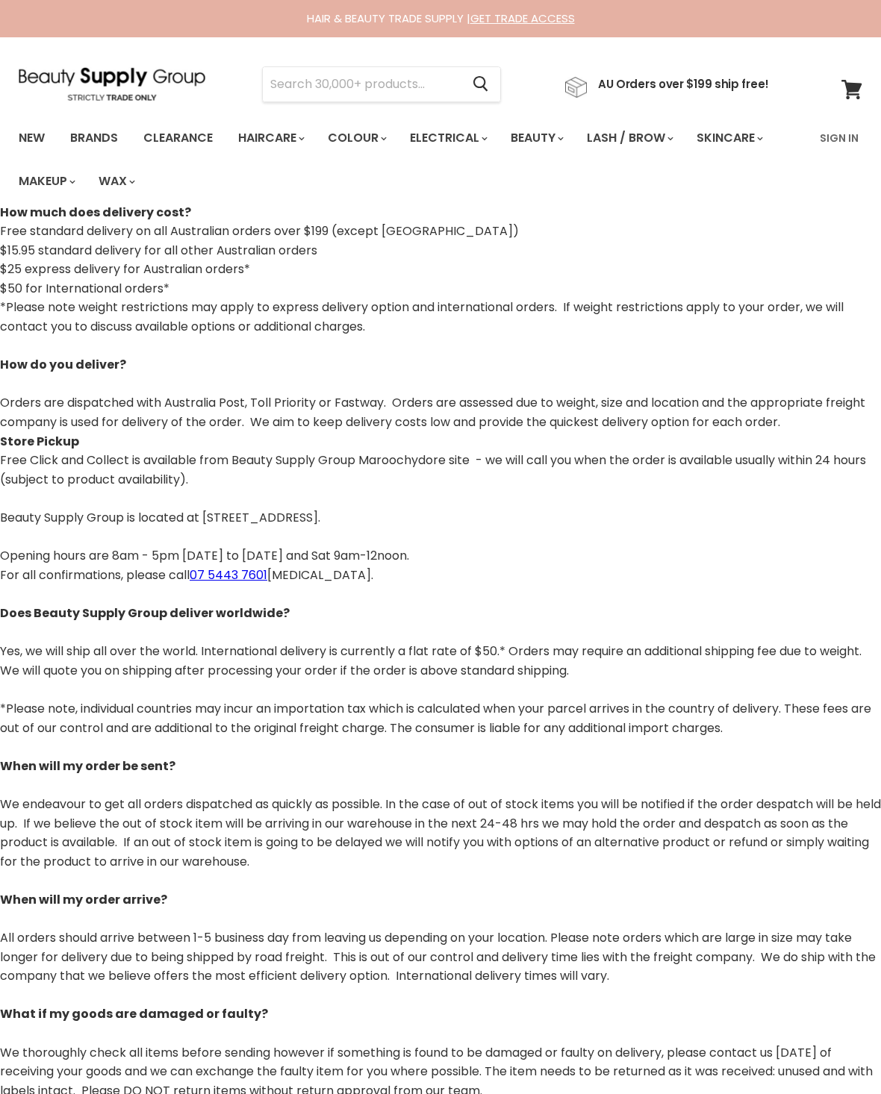  Describe the element at coordinates (270, 138) in the screenshot. I see `a: Haircare` at that location.